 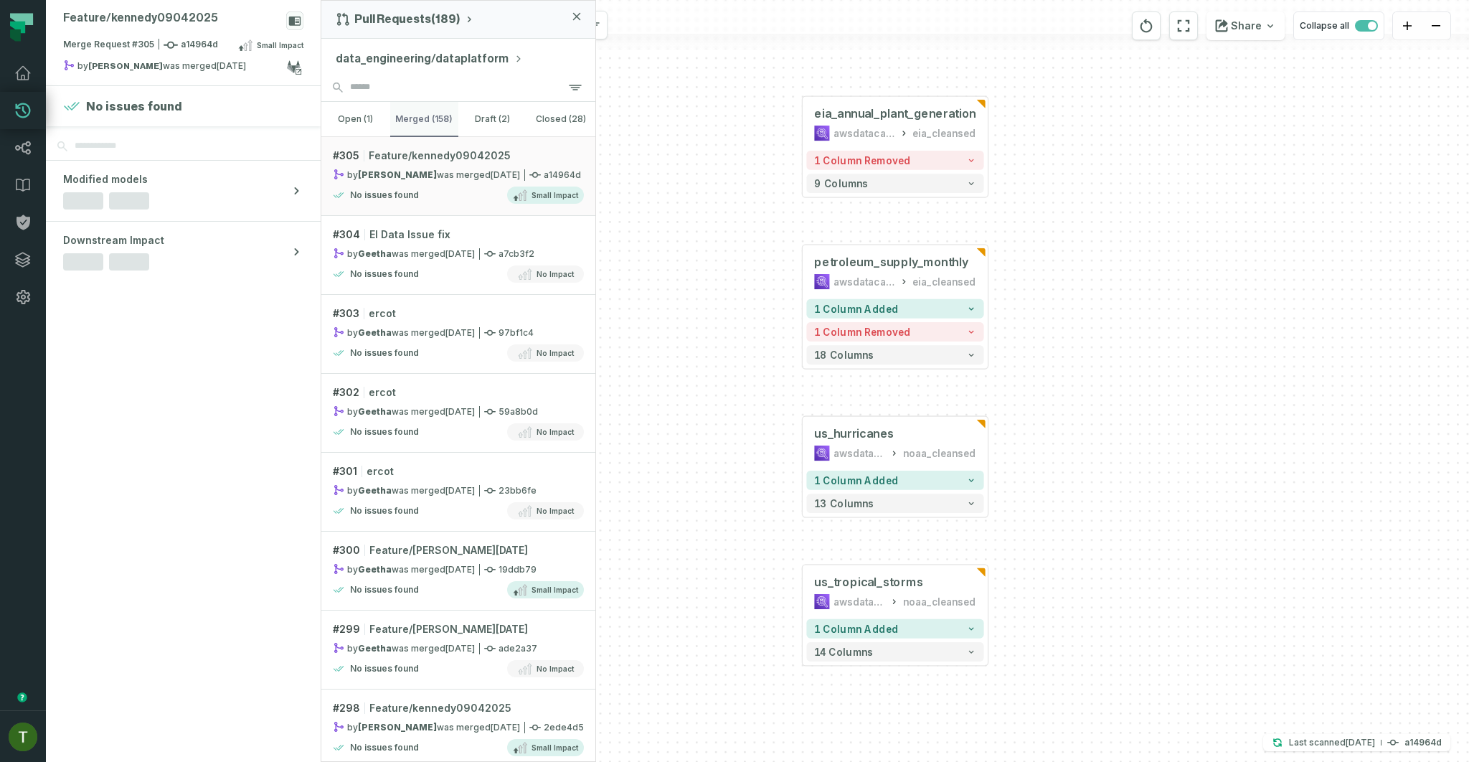 What do you see at coordinates (183, 252) in the screenshot?
I see `button: Downstream Impact` at bounding box center [183, 252].